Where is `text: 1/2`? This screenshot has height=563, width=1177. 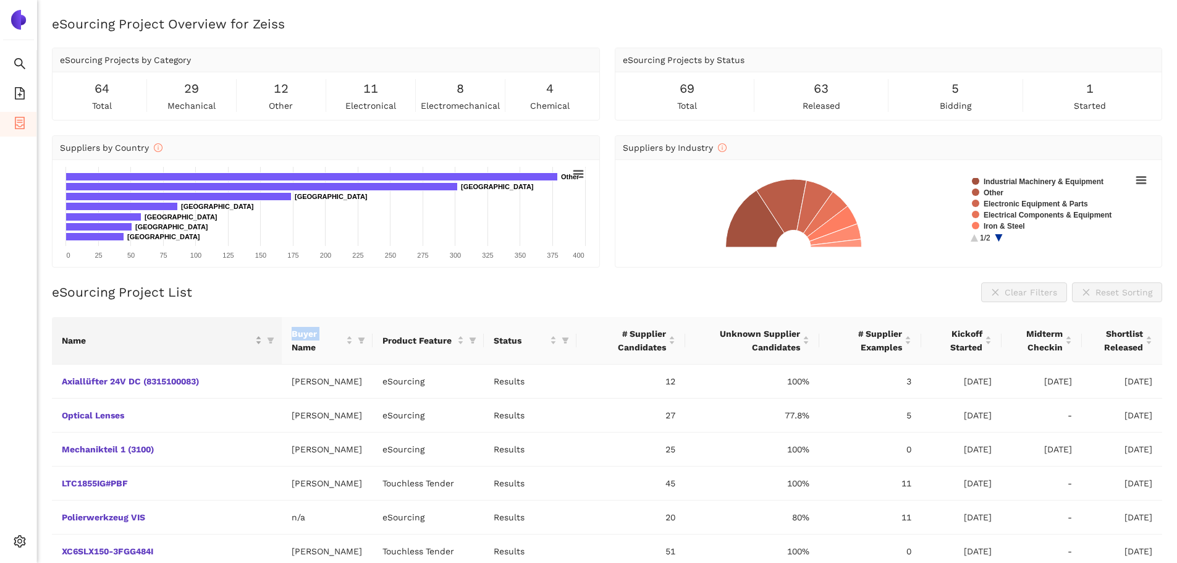 text: 1/2 is located at coordinates (985, 238).